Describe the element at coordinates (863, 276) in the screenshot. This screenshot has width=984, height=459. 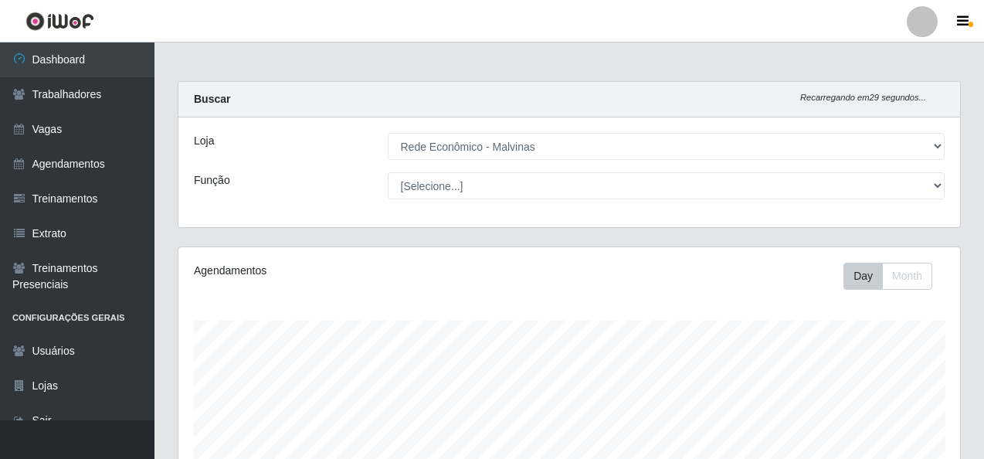
I see `button: Day` at that location.